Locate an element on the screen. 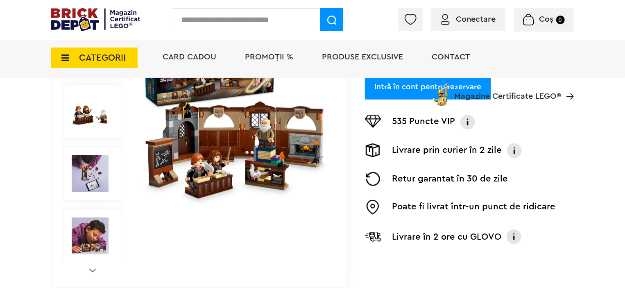 This screenshot has width=625, height=288. span: CATEGORII is located at coordinates (102, 58).